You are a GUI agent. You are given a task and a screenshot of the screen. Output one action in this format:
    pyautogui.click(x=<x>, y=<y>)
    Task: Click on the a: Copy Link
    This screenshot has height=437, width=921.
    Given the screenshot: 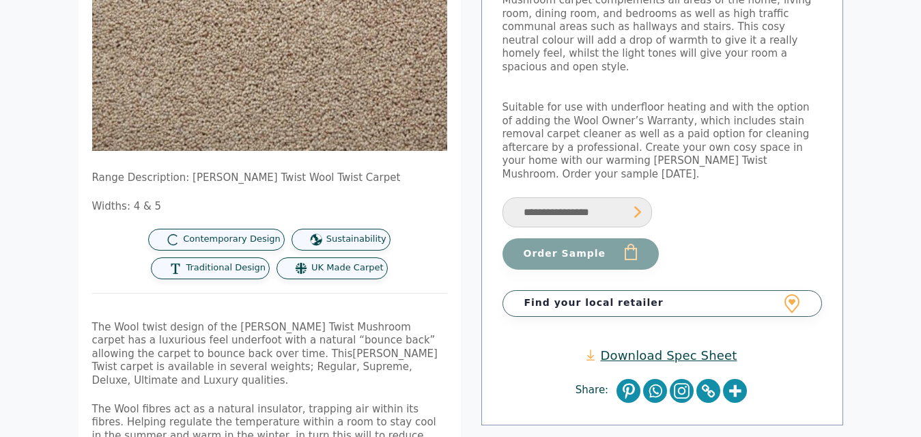 What is the action you would take?
    pyautogui.click(x=708, y=391)
    